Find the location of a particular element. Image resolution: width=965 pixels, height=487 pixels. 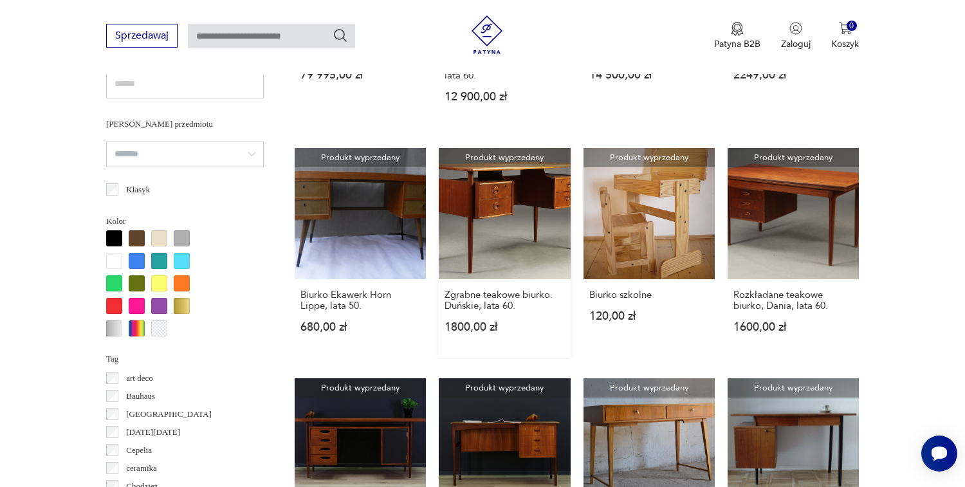

button: Zaloguj is located at coordinates (796, 36).